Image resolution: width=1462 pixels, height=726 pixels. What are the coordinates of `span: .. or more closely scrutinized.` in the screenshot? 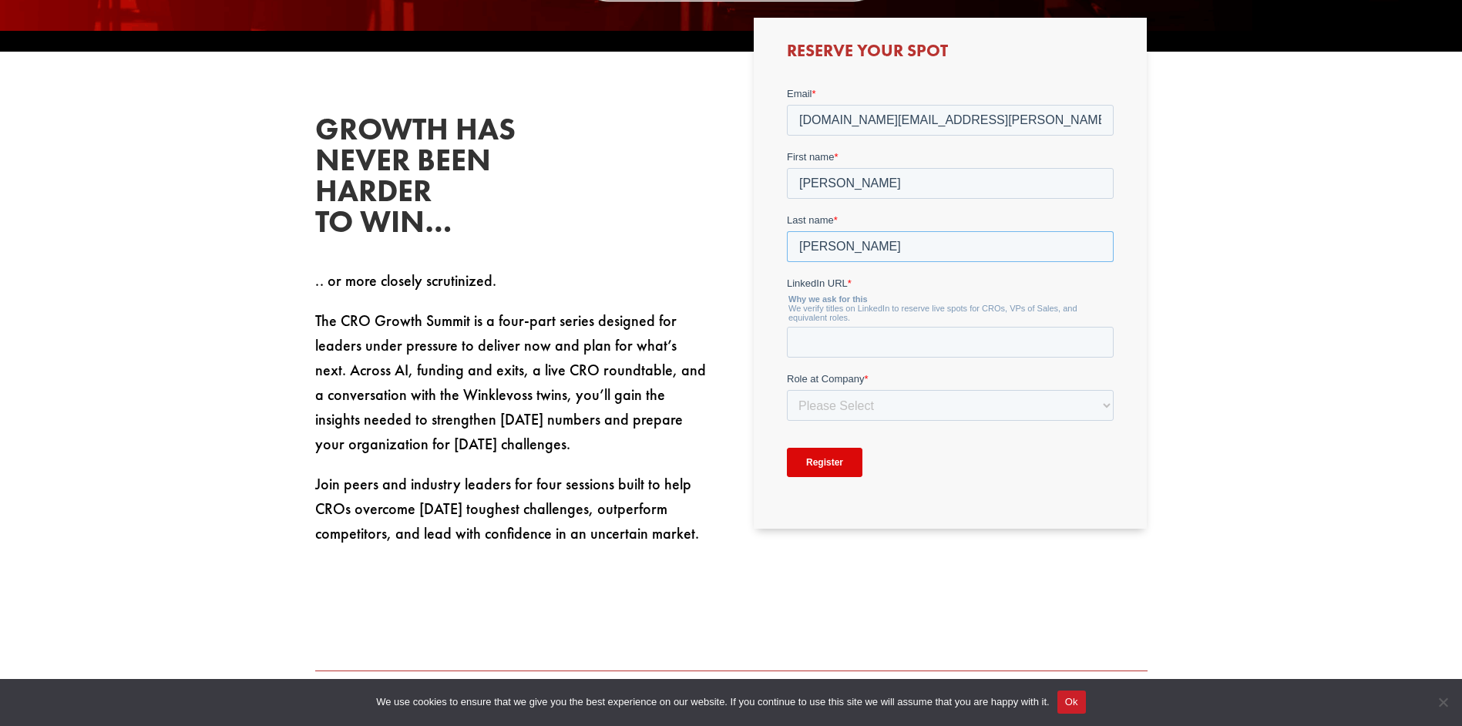 It's located at (405, 281).